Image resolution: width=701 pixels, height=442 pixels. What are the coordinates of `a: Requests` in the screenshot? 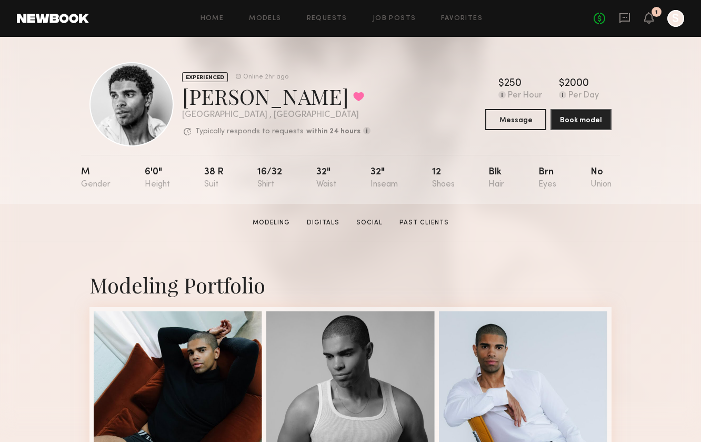 It's located at (327, 18).